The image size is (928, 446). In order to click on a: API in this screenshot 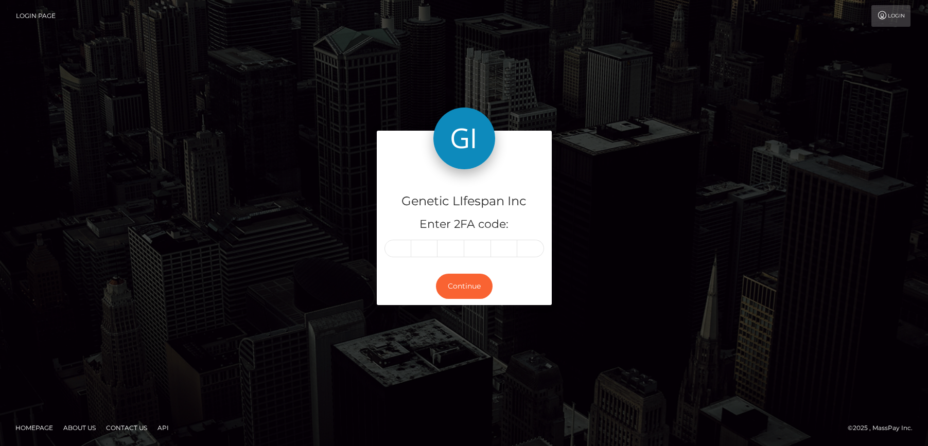, I will do `click(163, 428)`.